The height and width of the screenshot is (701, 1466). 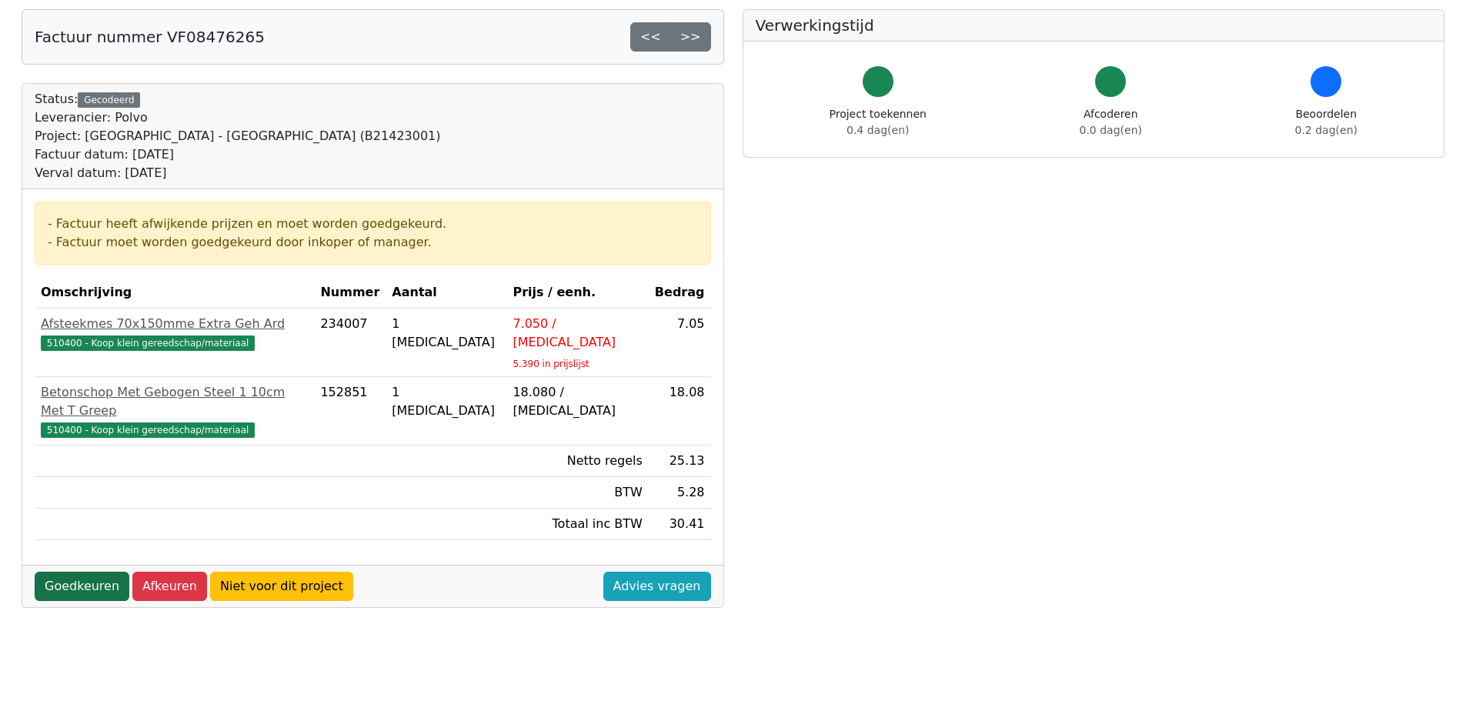 What do you see at coordinates (680, 493) in the screenshot?
I see `td: 5.28` at bounding box center [680, 493].